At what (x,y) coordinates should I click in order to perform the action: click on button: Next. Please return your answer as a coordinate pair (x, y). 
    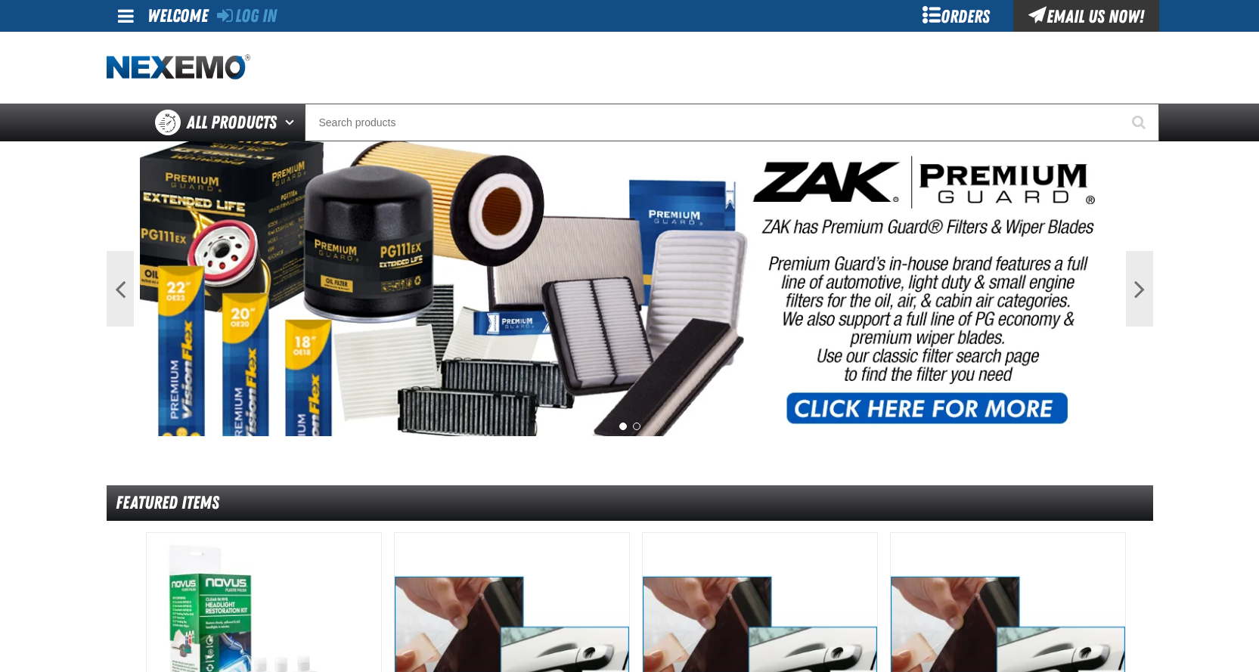
    Looking at the image, I should click on (1140, 289).